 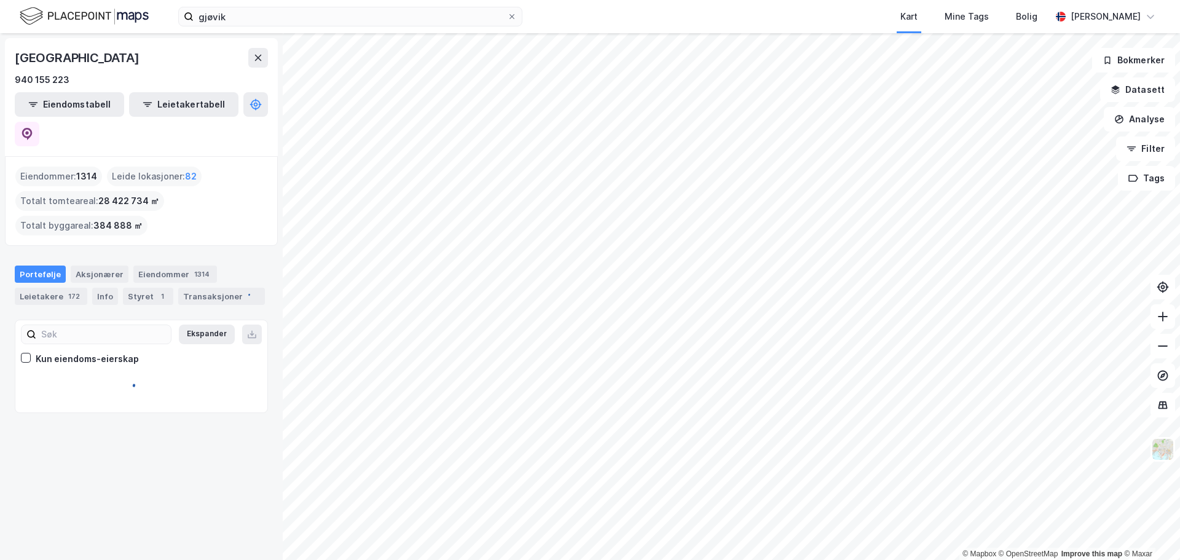 I want to click on div: 1314, so click(x=202, y=274).